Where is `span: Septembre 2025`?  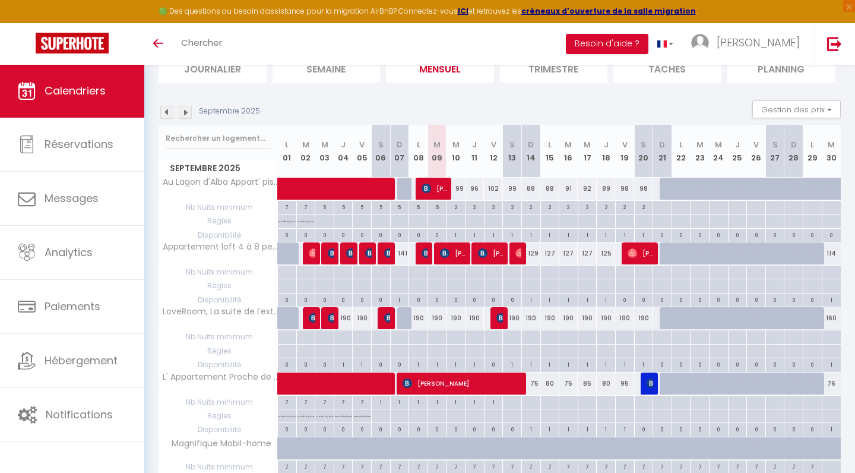 span: Septembre 2025 is located at coordinates (218, 168).